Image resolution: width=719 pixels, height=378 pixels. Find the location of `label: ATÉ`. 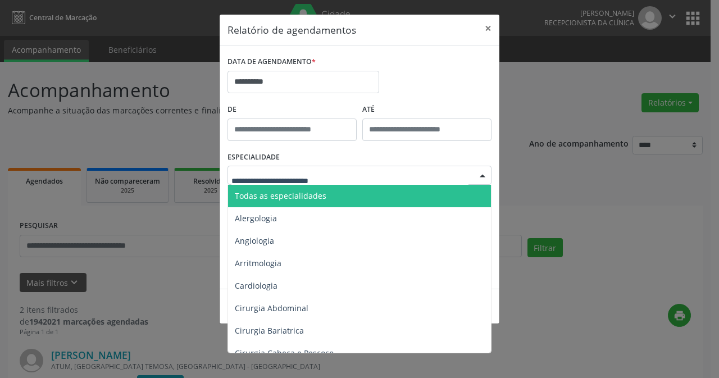

label: ATÉ is located at coordinates (427, 109).